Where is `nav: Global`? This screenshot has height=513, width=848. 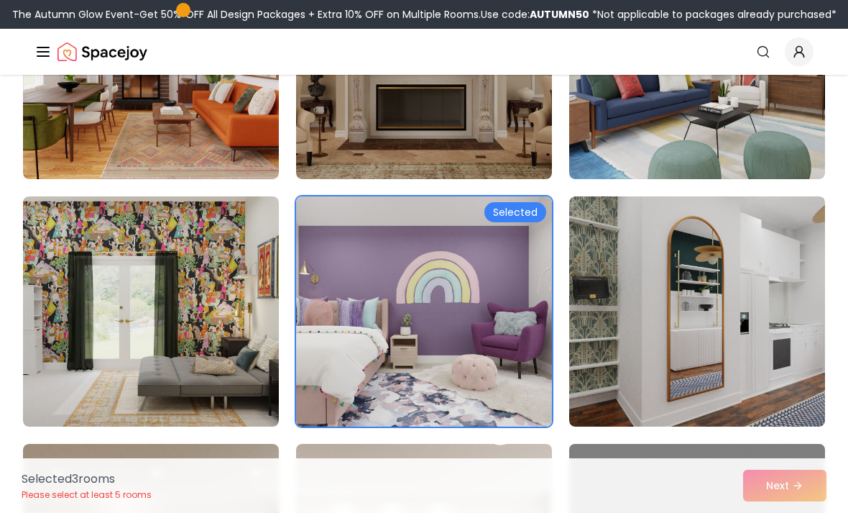 nav: Global is located at coordinates (424, 52).